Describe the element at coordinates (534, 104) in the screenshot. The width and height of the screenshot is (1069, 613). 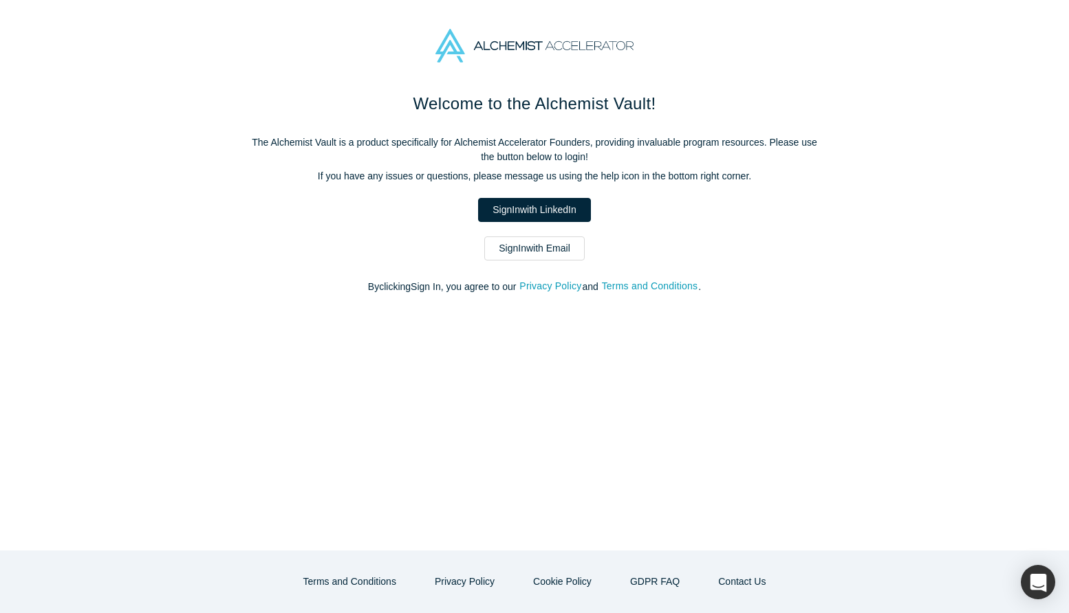
I see `h1: Welcome to the Alchemist Vault!` at that location.